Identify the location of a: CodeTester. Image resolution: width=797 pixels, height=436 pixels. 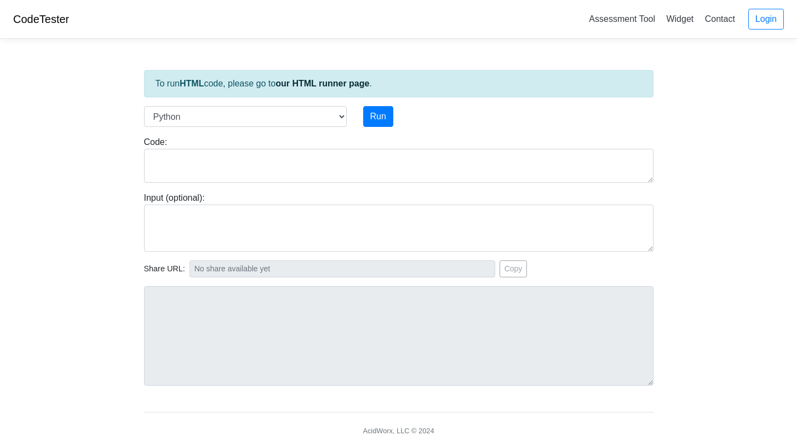
(41, 19).